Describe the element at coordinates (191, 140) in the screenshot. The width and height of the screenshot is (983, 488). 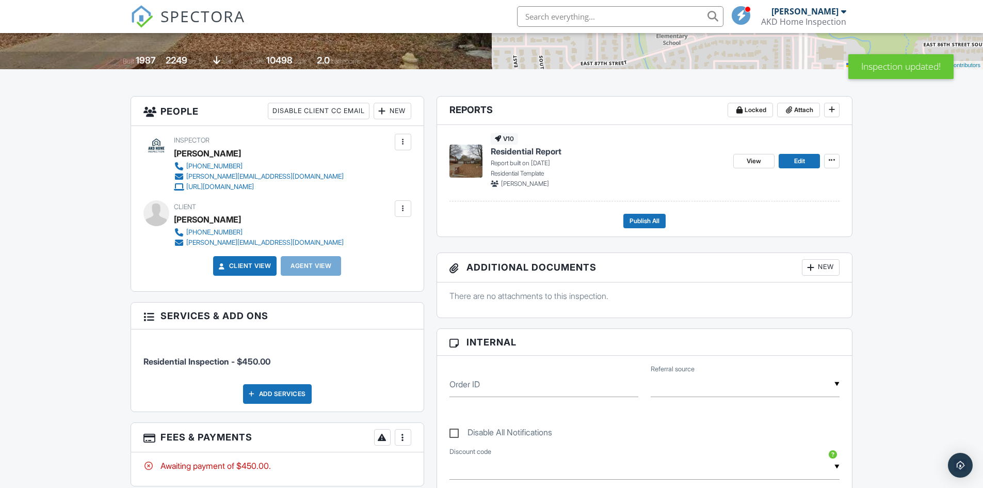
I see `span: Inspector` at that location.